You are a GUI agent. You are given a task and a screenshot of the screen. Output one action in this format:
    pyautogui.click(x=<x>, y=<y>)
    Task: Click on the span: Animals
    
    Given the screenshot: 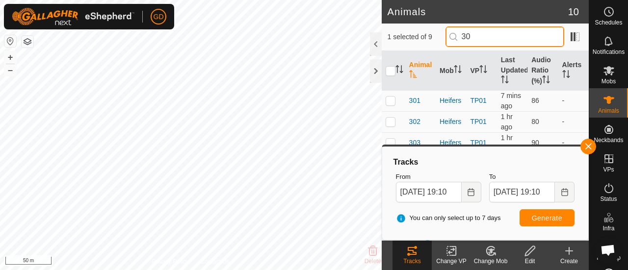 What is the action you would take?
    pyautogui.click(x=609, y=111)
    